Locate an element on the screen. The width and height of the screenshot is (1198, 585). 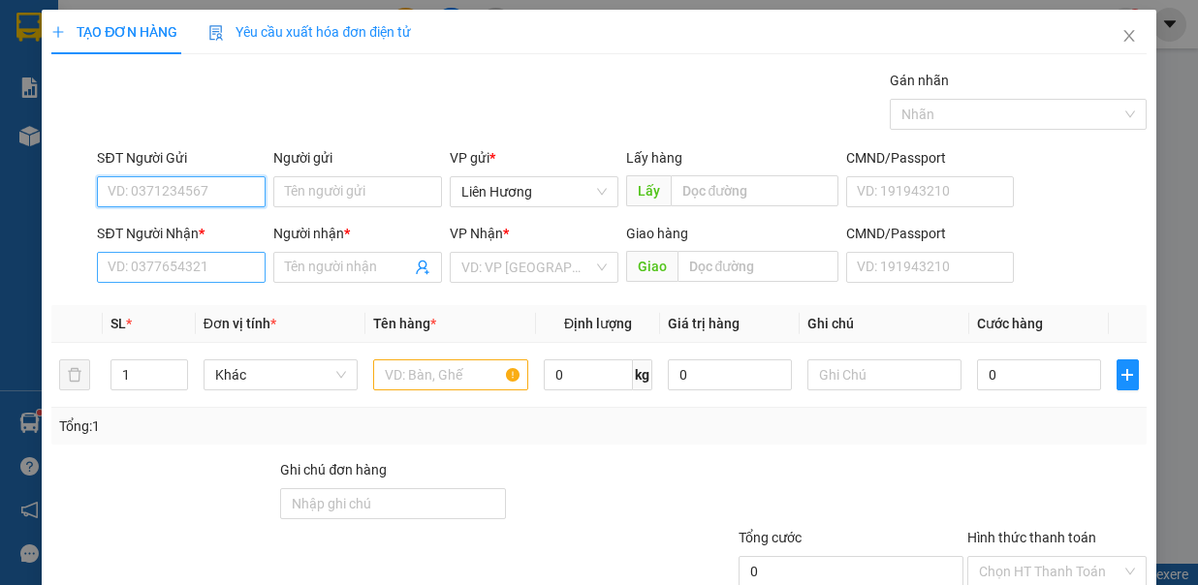
input: Ghi chú đơn hàng is located at coordinates (393, 504).